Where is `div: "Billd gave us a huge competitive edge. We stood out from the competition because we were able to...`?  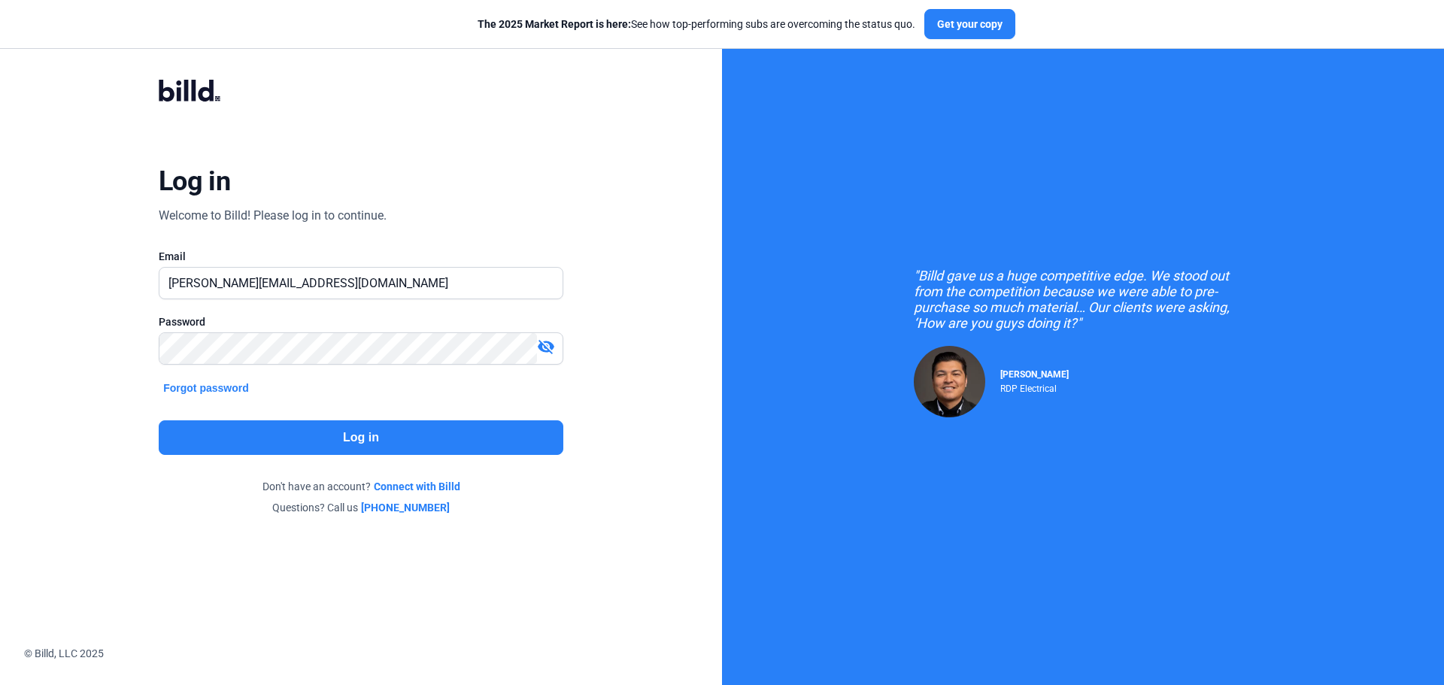 div: "Billd gave us a huge competitive edge. We stood out from the competition because we were able to... is located at coordinates (1083, 299).